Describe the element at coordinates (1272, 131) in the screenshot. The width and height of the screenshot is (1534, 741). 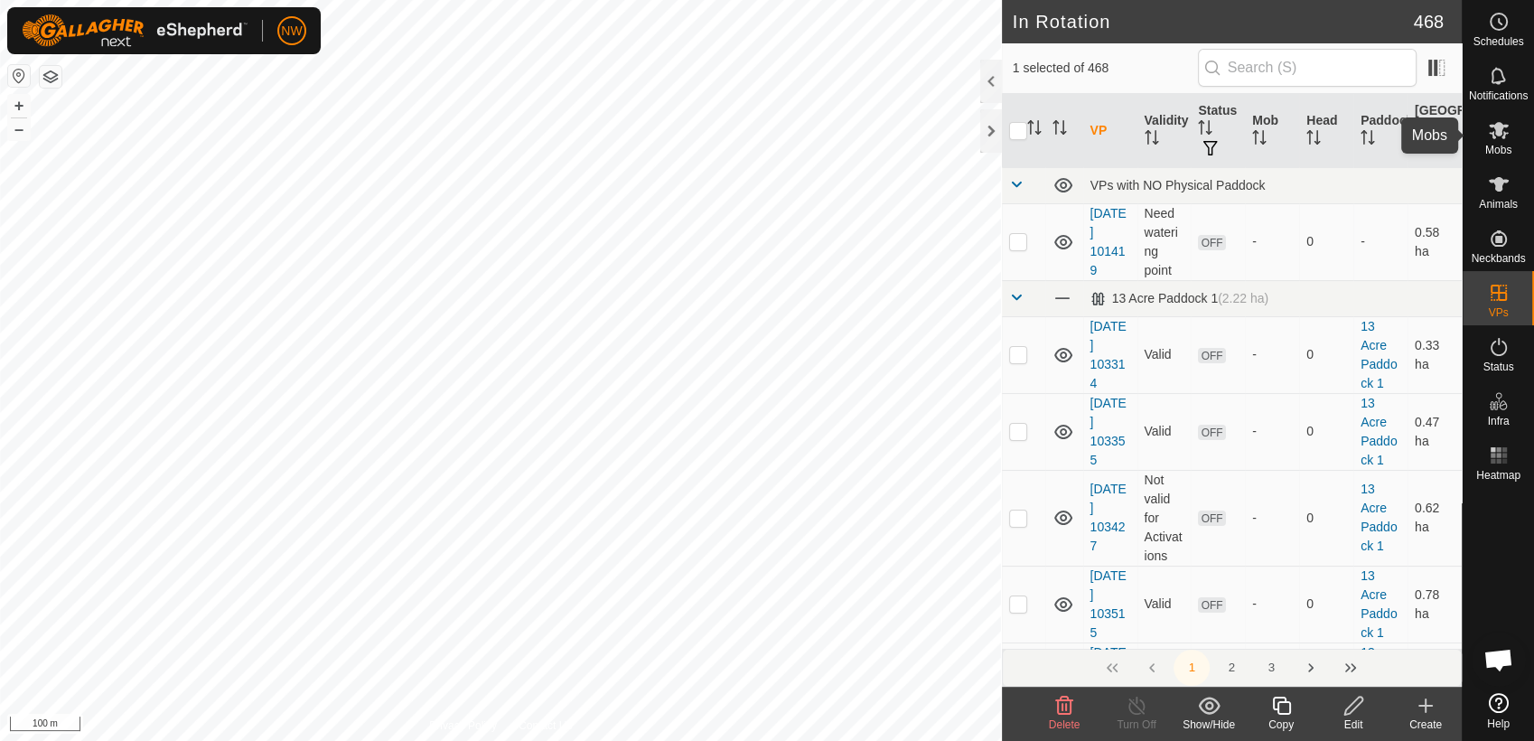
I see `th: Mob` at that location.